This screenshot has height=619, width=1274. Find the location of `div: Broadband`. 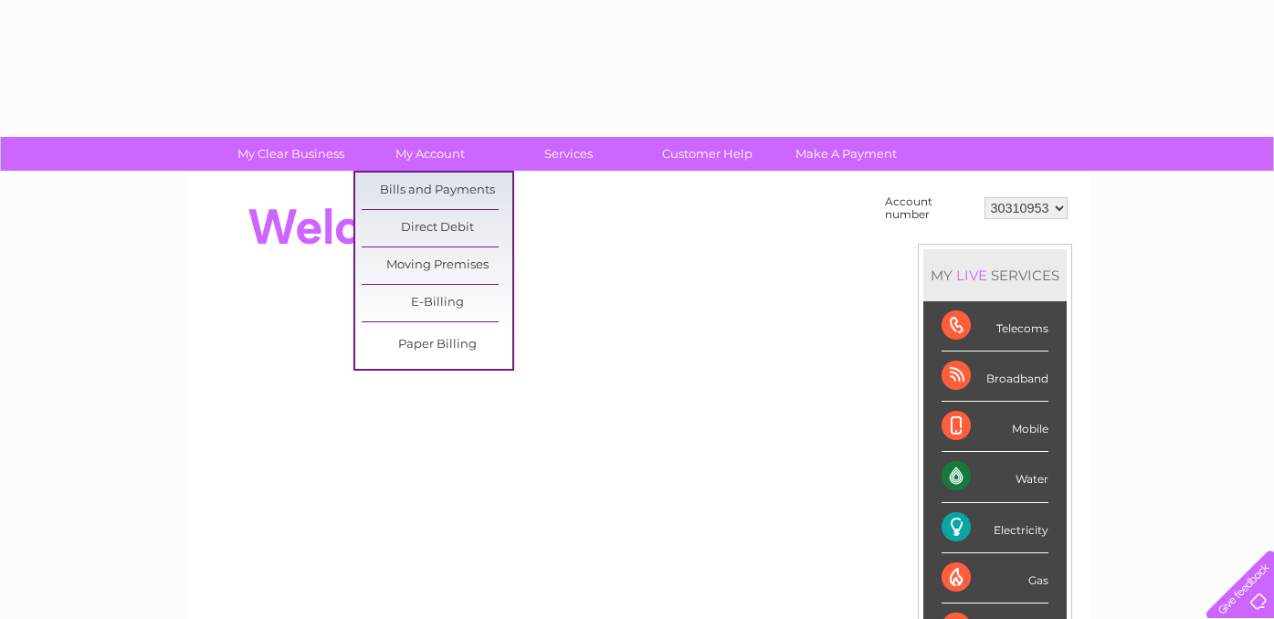

div: Broadband is located at coordinates (994, 376).